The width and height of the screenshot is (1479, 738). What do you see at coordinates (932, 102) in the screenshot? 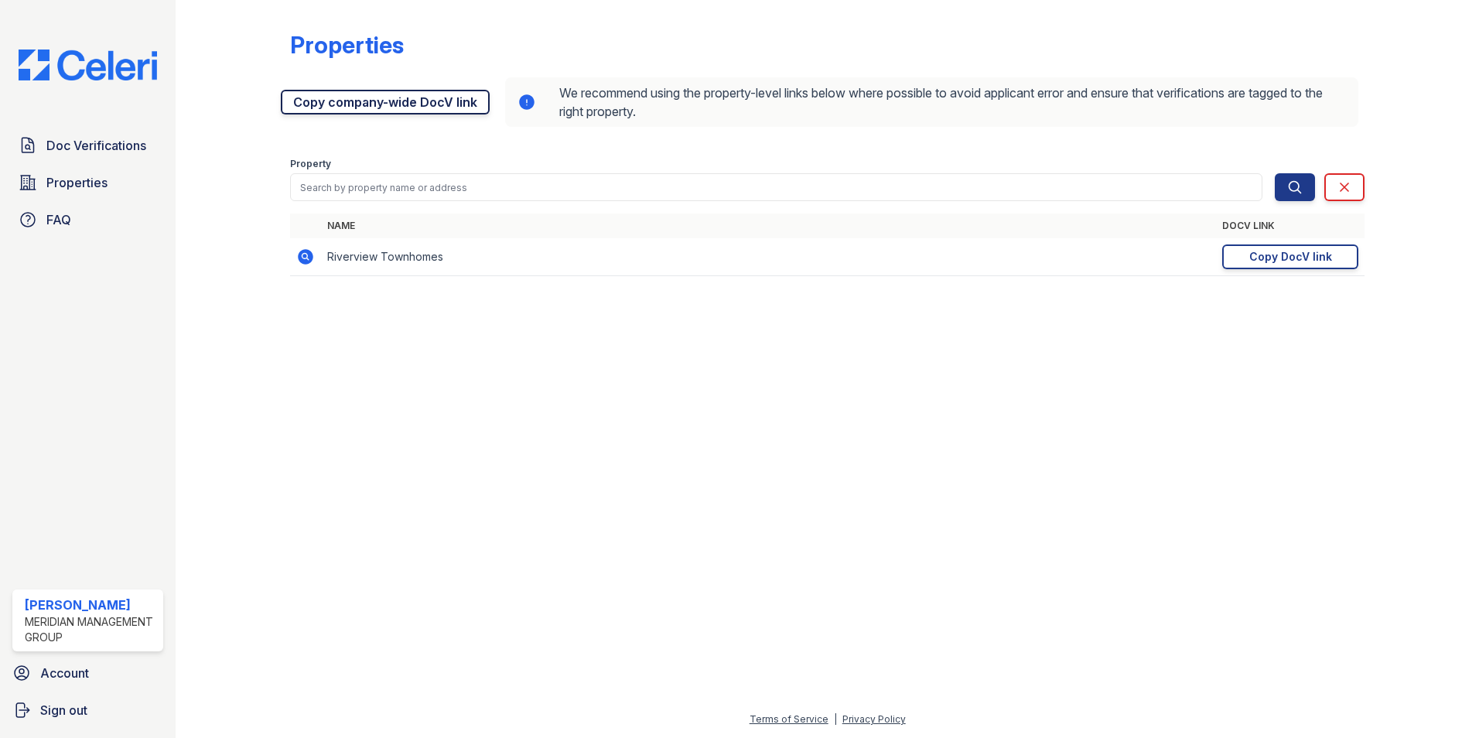
I see `div: We recommend using the property-level links below where possible to avoid applicant error and ens...` at bounding box center [932, 102].